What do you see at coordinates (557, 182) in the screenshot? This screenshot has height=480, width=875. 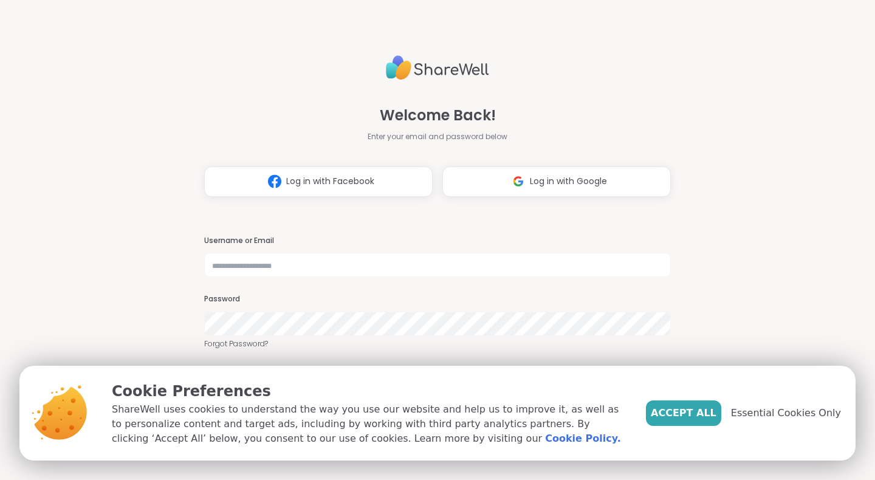 I see `button: Log in with Google` at bounding box center [557, 182].